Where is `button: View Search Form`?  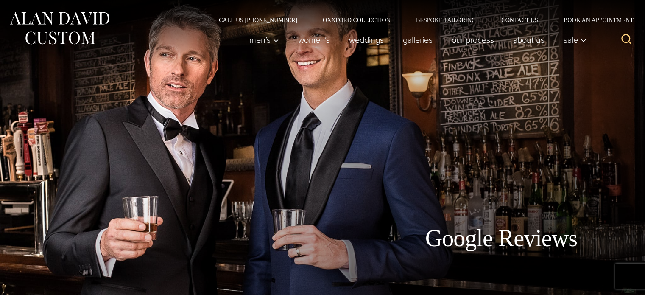
button: View Search Form is located at coordinates (627, 40).